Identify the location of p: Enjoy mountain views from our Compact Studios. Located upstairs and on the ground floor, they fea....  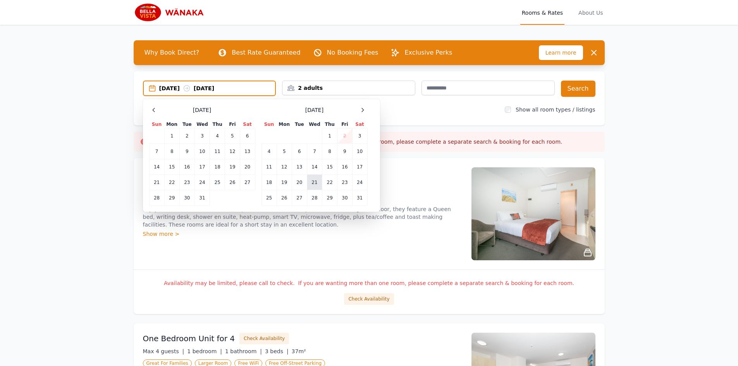
(303, 217).